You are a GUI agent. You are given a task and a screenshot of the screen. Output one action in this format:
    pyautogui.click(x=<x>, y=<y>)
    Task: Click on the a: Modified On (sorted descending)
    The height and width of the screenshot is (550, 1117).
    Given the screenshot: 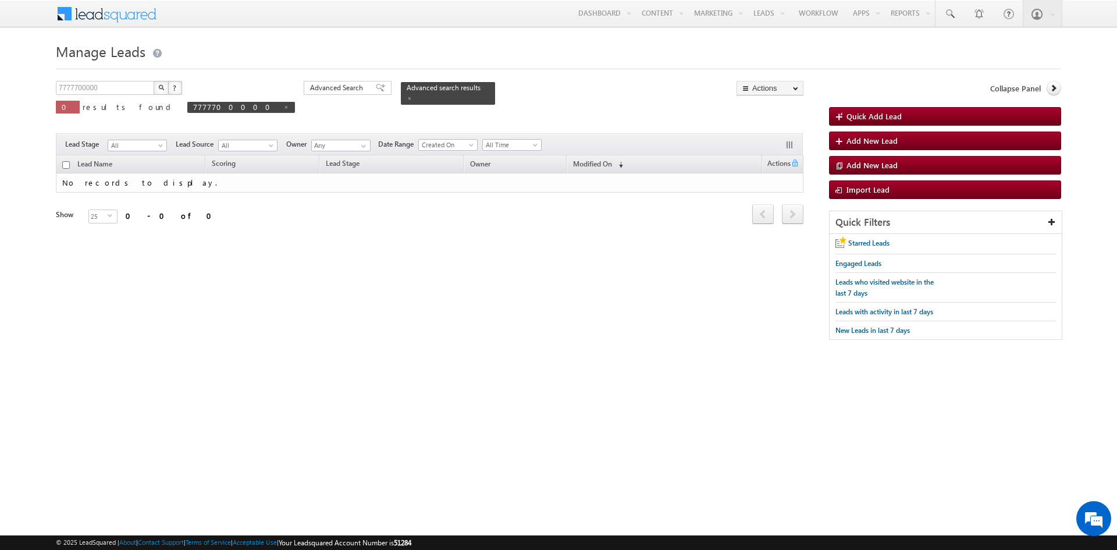 What is the action you would take?
    pyautogui.click(x=598, y=165)
    